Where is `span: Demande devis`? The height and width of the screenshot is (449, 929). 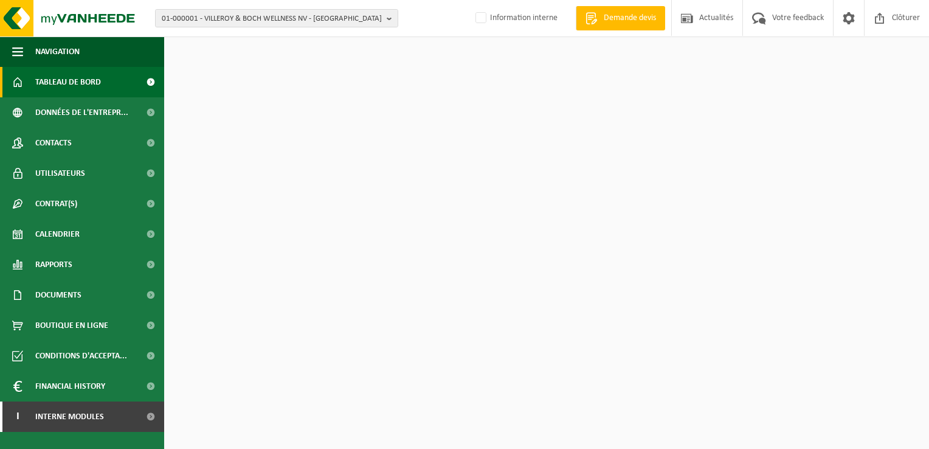 span: Demande devis is located at coordinates (630, 18).